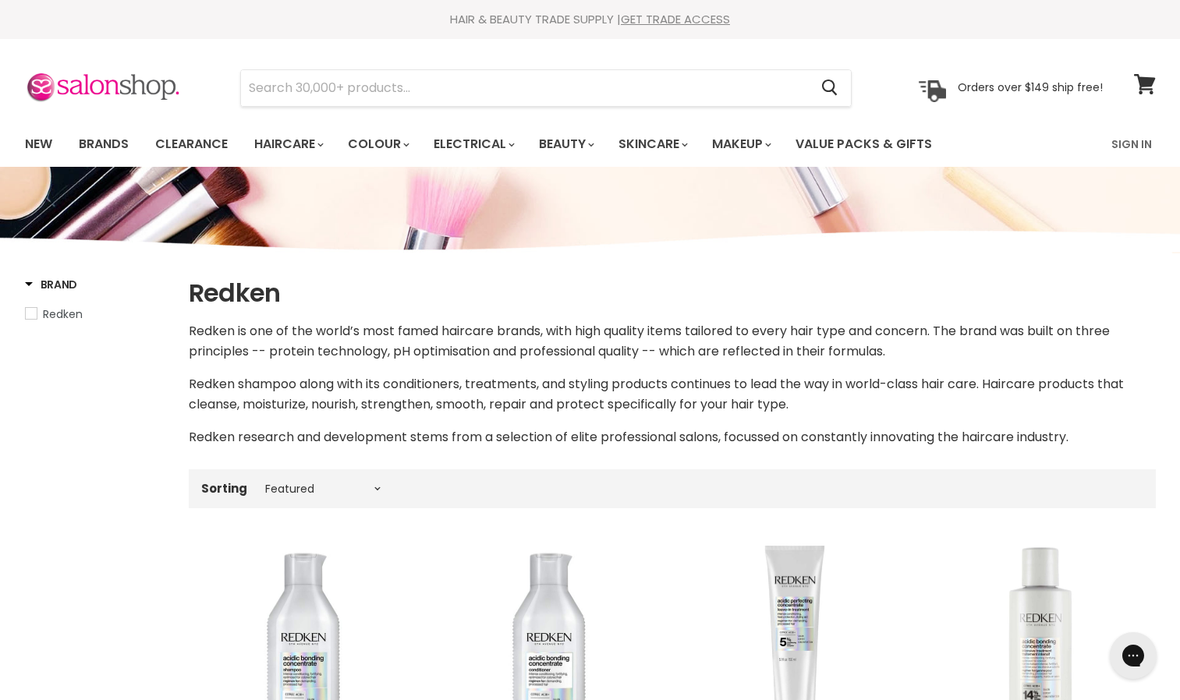 The image size is (1180, 700). I want to click on p: Redken shampoo along with its conditioners, treatments, and styling products continues to lead th..., so click(672, 394).